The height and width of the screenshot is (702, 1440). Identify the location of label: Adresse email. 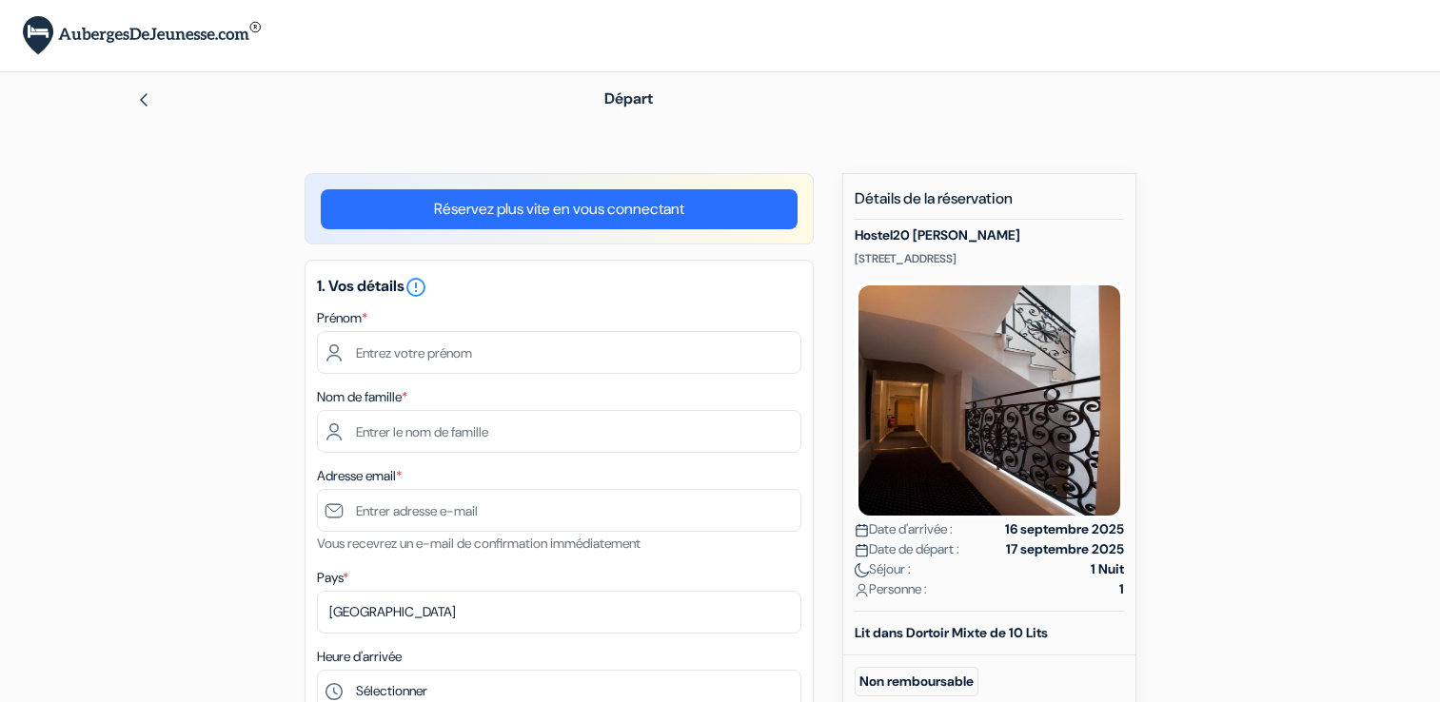
(359, 476).